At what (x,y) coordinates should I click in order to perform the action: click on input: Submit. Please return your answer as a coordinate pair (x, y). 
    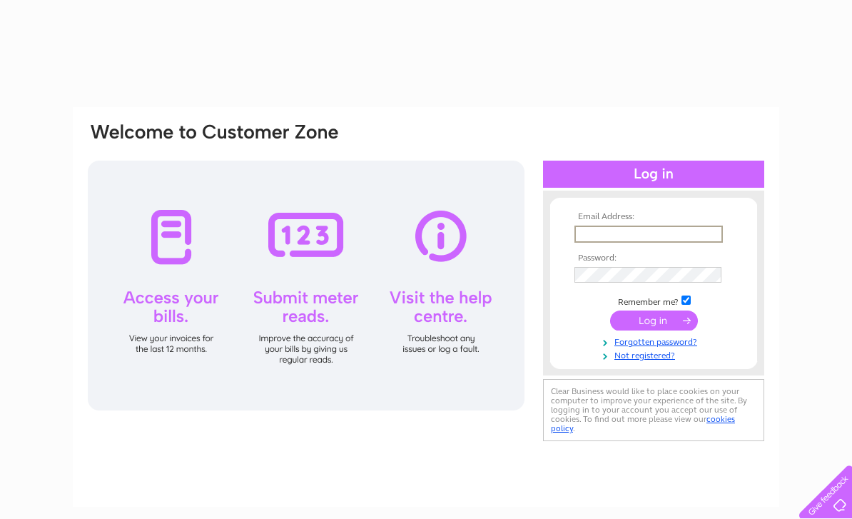
    Looking at the image, I should click on (653, 320).